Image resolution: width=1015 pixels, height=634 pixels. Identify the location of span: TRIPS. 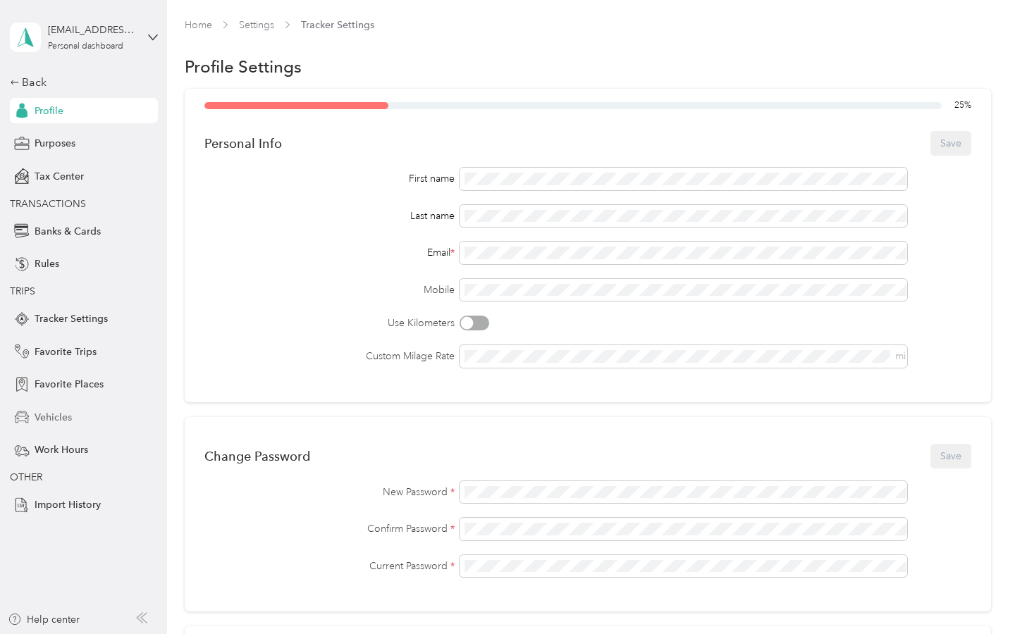
(23, 291).